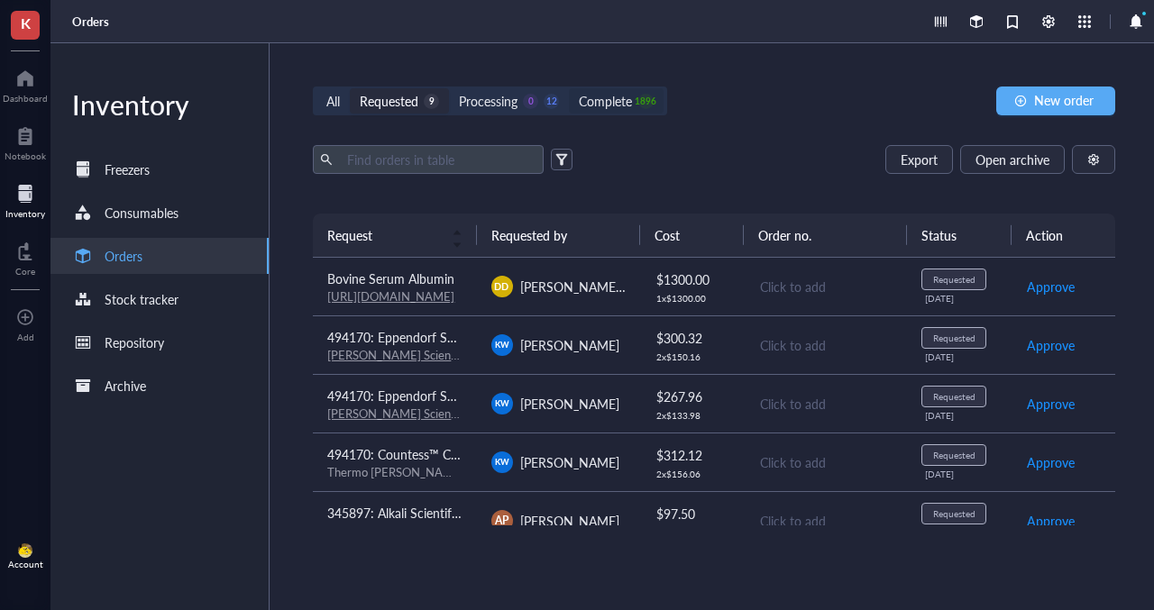 The width and height of the screenshot is (1154, 610). What do you see at coordinates (25, 271) in the screenshot?
I see `div: Core` at bounding box center [25, 271].